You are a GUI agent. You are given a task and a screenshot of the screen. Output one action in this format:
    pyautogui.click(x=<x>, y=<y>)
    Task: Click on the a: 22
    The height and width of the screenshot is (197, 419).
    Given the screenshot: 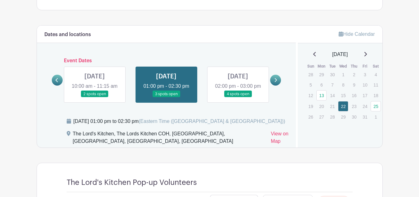 What is the action you would take?
    pyautogui.click(x=343, y=106)
    